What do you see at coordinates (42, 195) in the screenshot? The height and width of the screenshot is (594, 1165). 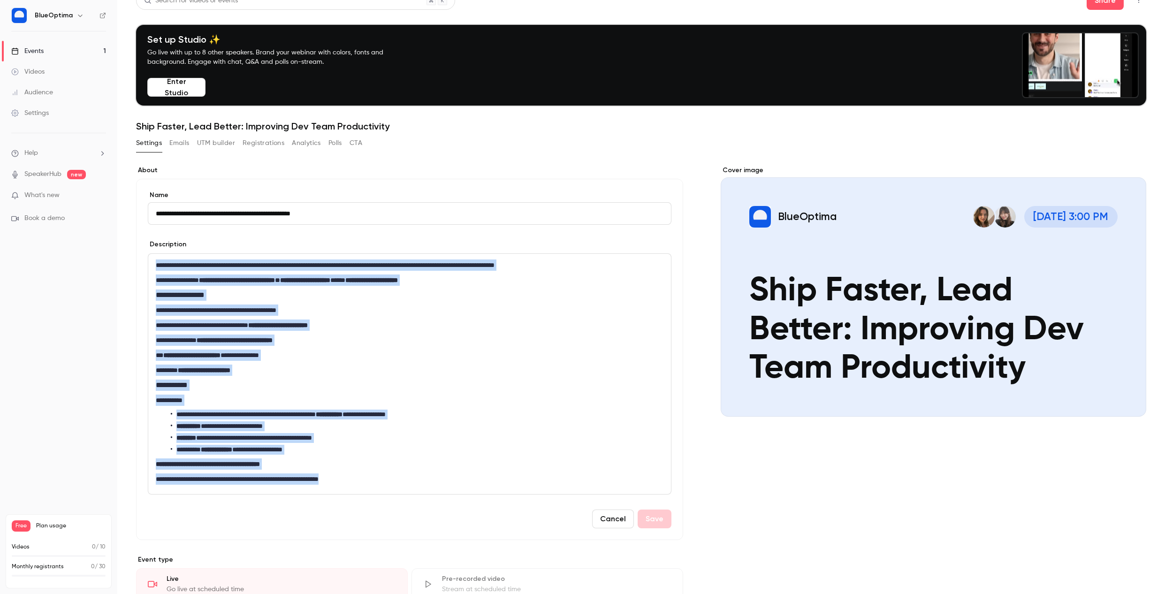 I see `span: What's new` at bounding box center [42, 195].